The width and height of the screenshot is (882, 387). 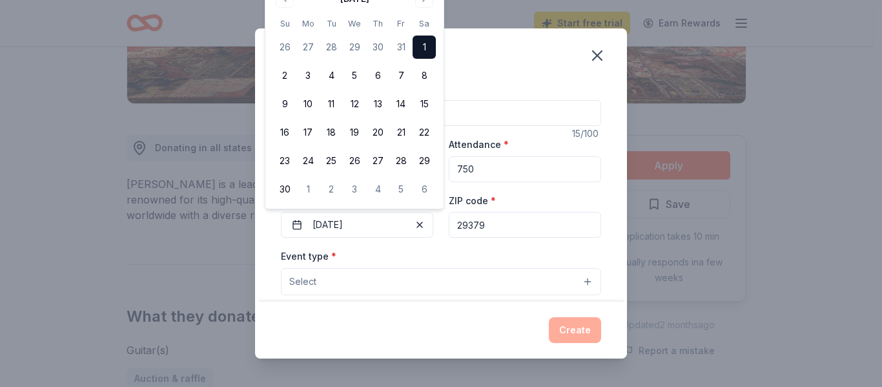 I want to click on button: 8, so click(x=424, y=76).